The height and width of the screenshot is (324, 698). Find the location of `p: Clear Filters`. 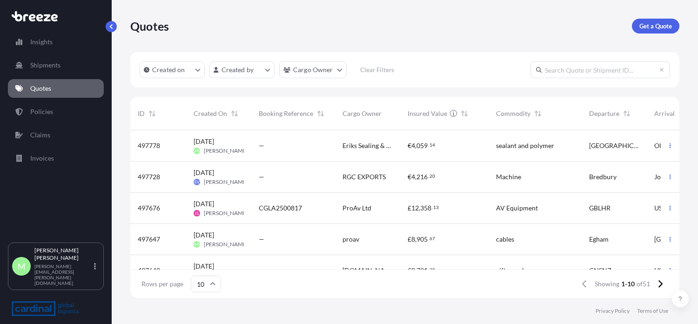

p: Clear Filters is located at coordinates (377, 70).